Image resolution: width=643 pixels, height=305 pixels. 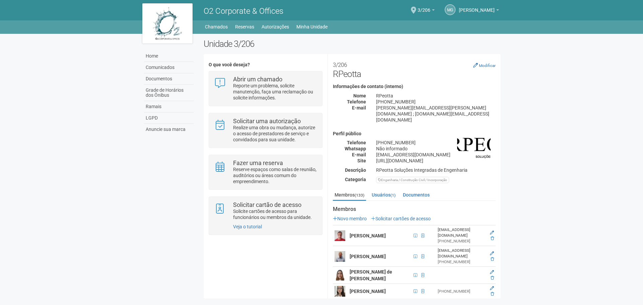 I want to click on a: Fazer uma reserva Reserve espaços como salas de reunião, auditórios ou áreas comum do empreendime..., so click(x=265, y=172).